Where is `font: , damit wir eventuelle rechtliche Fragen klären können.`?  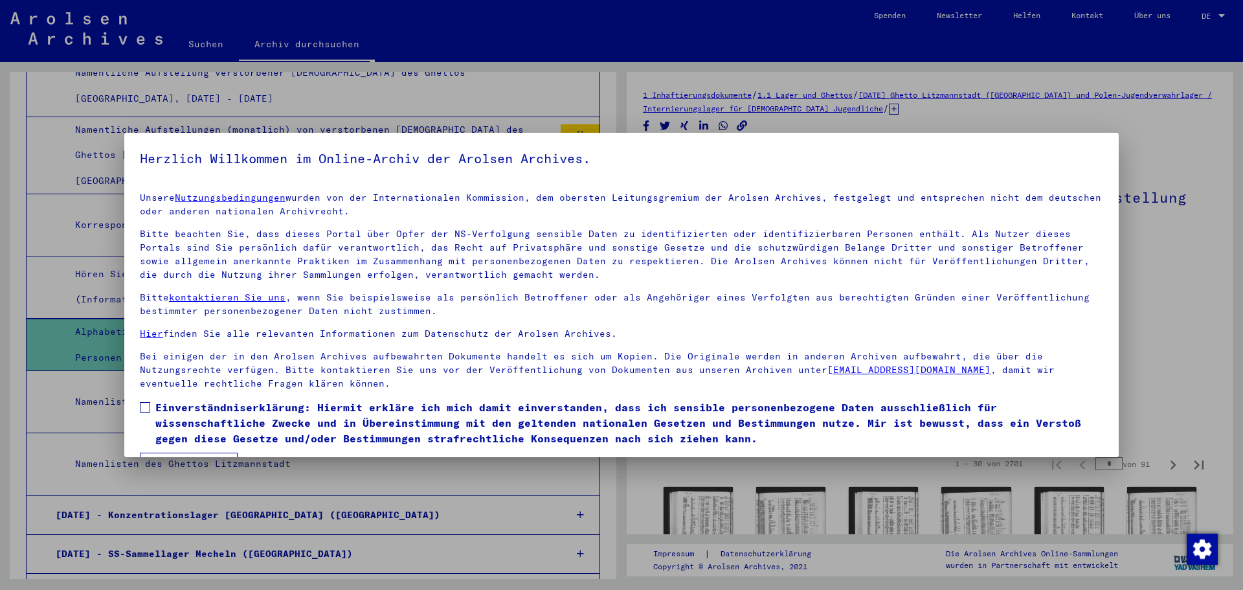
font: , damit wir eventuelle rechtliche Fragen klären können. is located at coordinates (597, 376).